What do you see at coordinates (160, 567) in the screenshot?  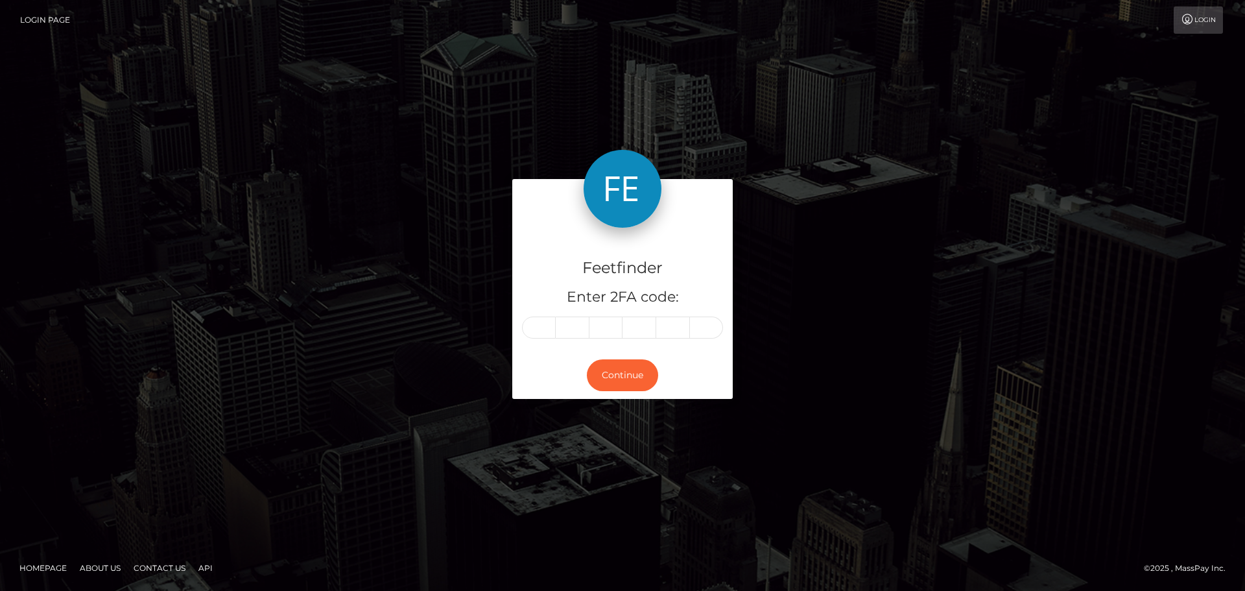 I see `a: Contact Us` at bounding box center [160, 567].